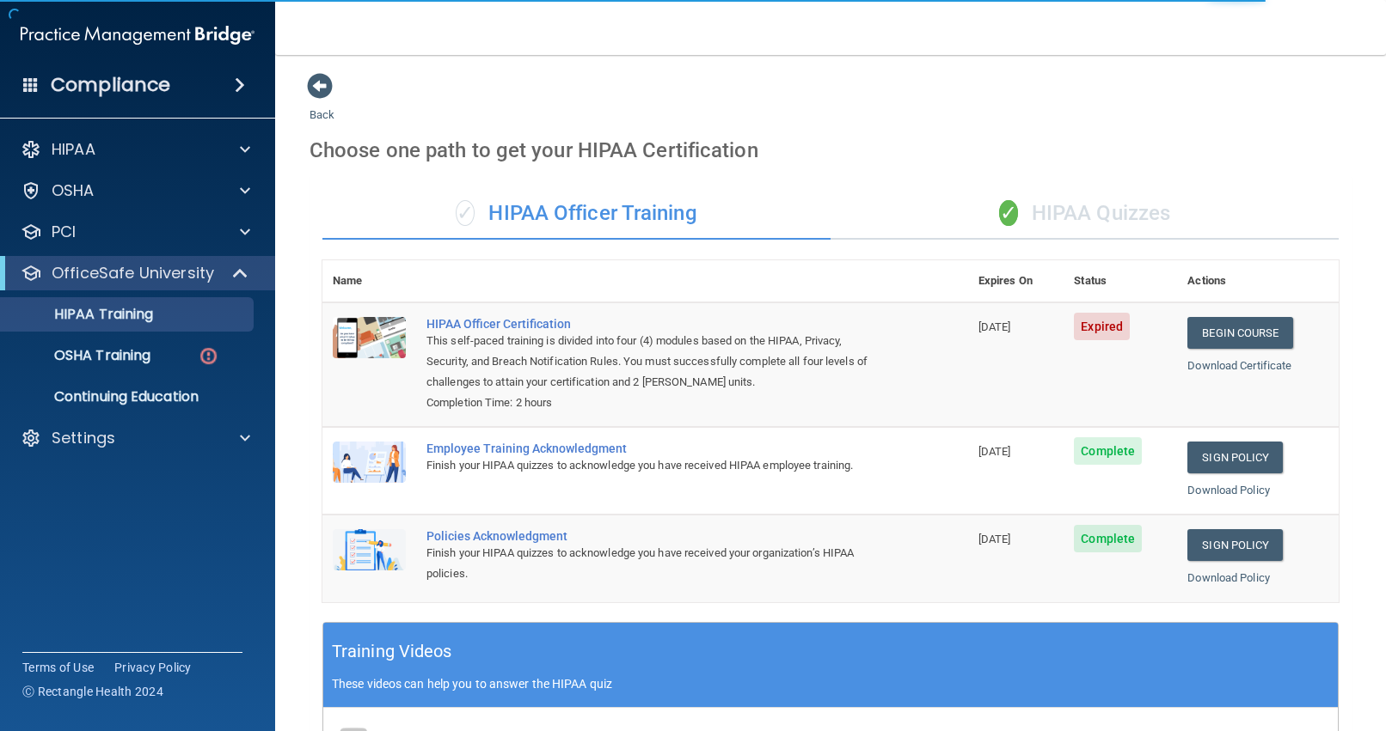  Describe the element at coordinates (654, 324) in the screenshot. I see `a: HIPAA Officer Certification` at that location.